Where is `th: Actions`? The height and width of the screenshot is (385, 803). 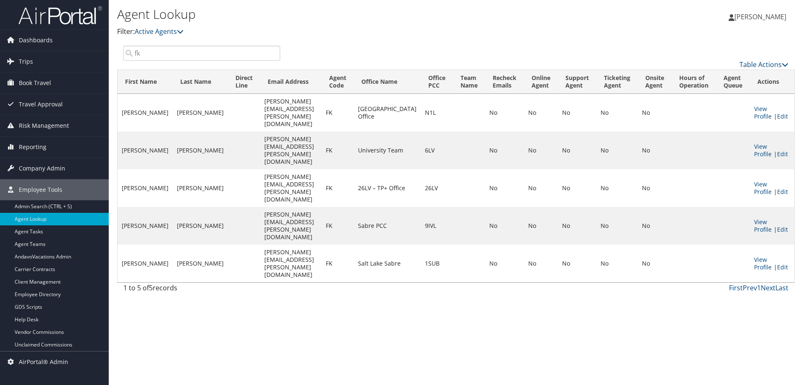
th: Actions is located at coordinates (773, 82).